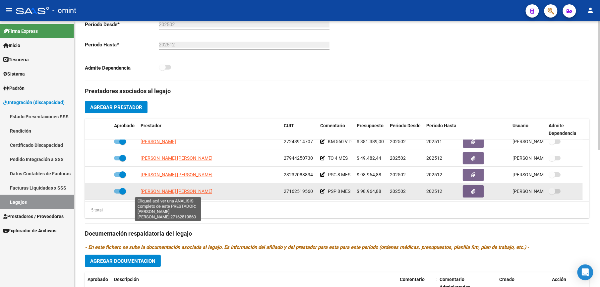 The height and width of the screenshot is (287, 600). I want to click on p: Periodo Desde, so click(122, 25).